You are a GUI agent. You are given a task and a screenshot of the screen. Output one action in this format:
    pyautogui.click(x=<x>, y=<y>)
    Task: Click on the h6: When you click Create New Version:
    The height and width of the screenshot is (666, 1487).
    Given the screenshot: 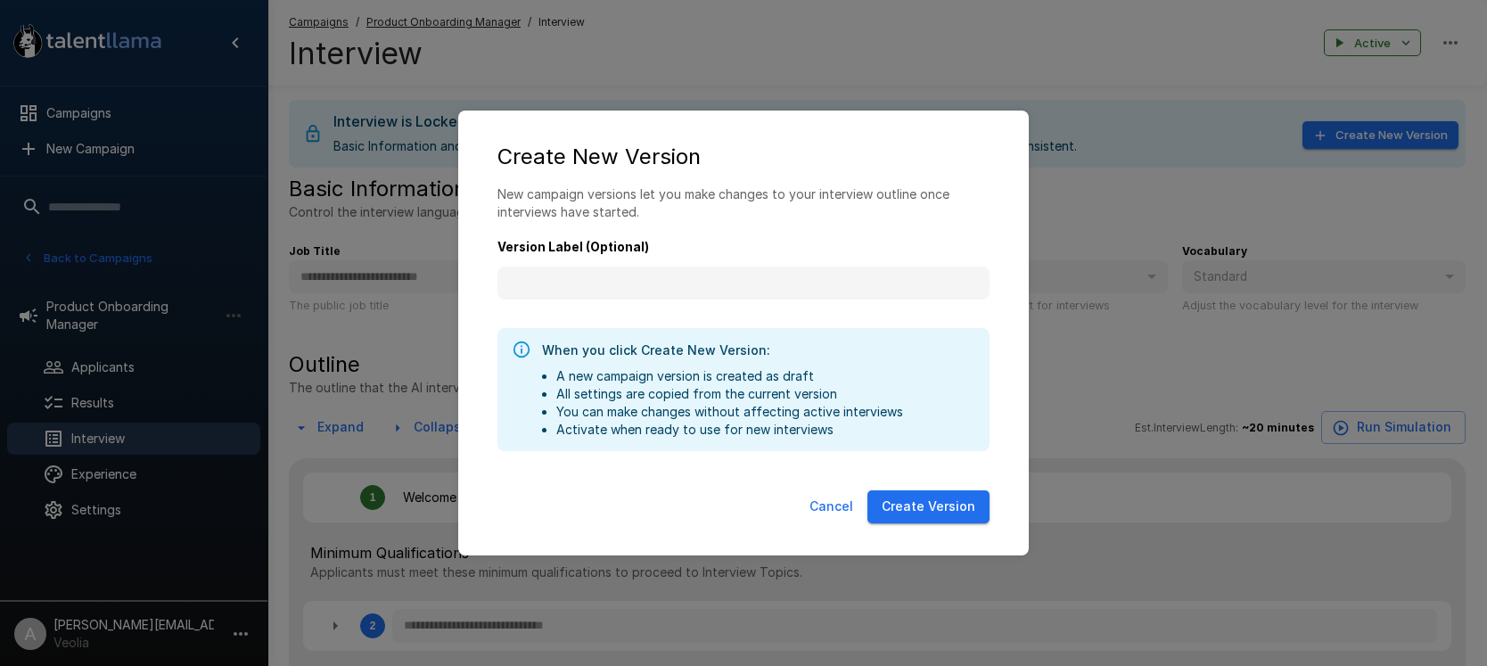 What is the action you would take?
    pyautogui.click(x=722, y=350)
    